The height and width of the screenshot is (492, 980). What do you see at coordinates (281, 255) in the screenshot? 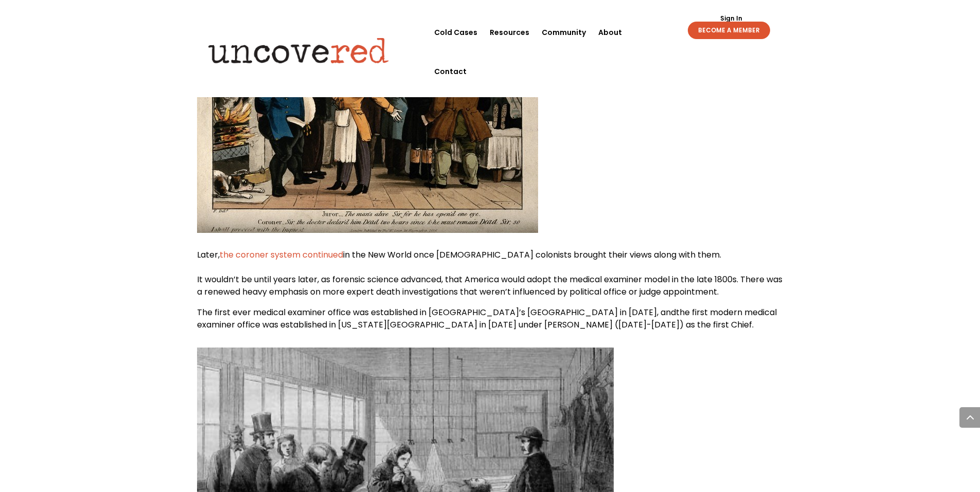
I see `a: the coroner system continued` at bounding box center [281, 255].